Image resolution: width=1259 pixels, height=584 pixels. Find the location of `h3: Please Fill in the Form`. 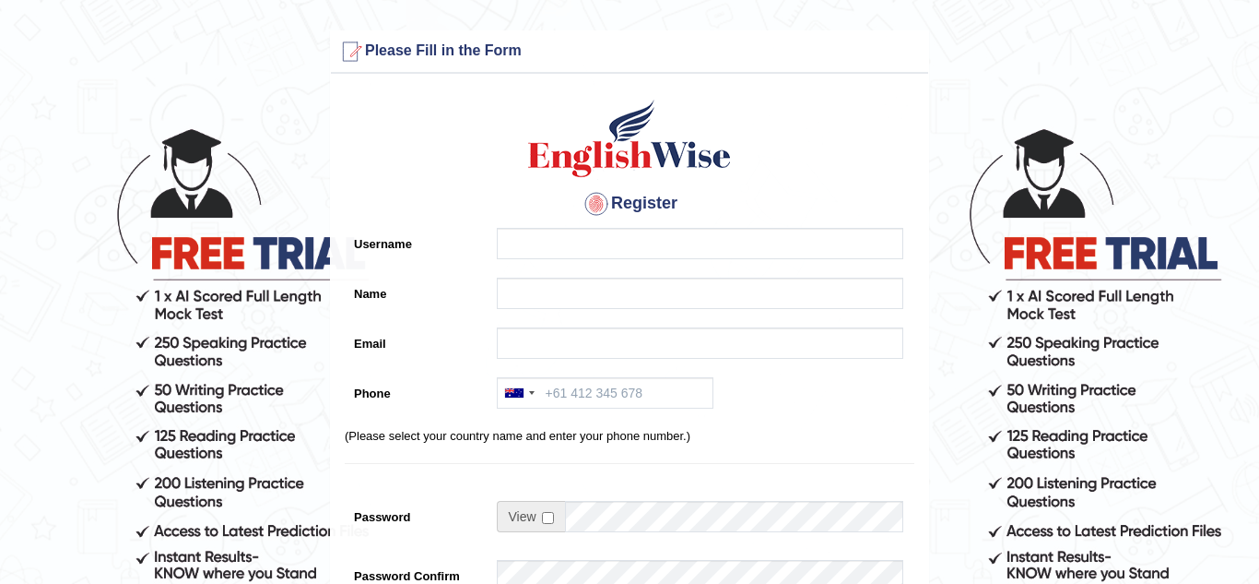

h3: Please Fill in the Form is located at coordinates (630, 52).